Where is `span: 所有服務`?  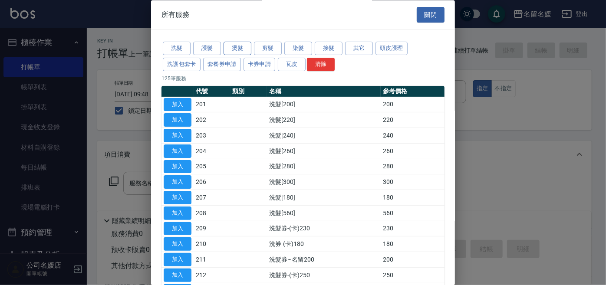 span: 所有服務 is located at coordinates (175, 15).